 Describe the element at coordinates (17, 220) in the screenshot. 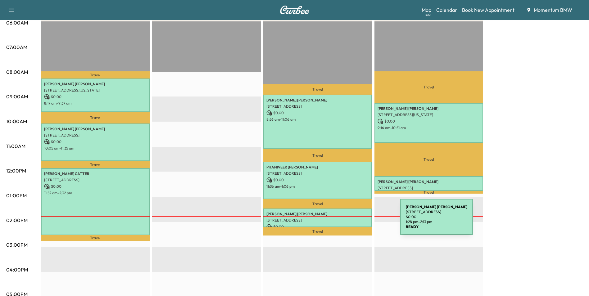

I see `p: 02:00PM` at that location.